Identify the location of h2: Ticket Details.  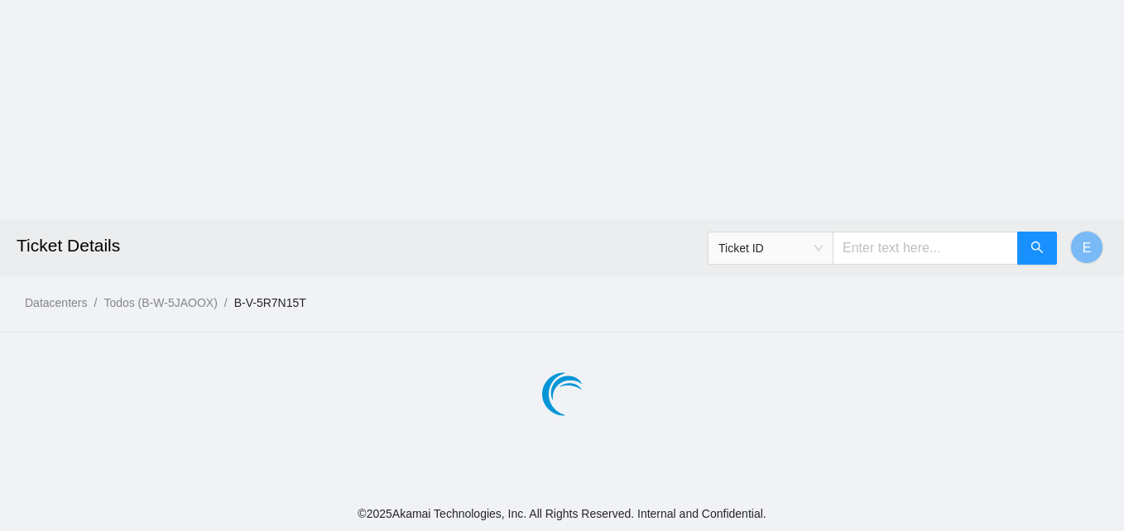
(398, 246).